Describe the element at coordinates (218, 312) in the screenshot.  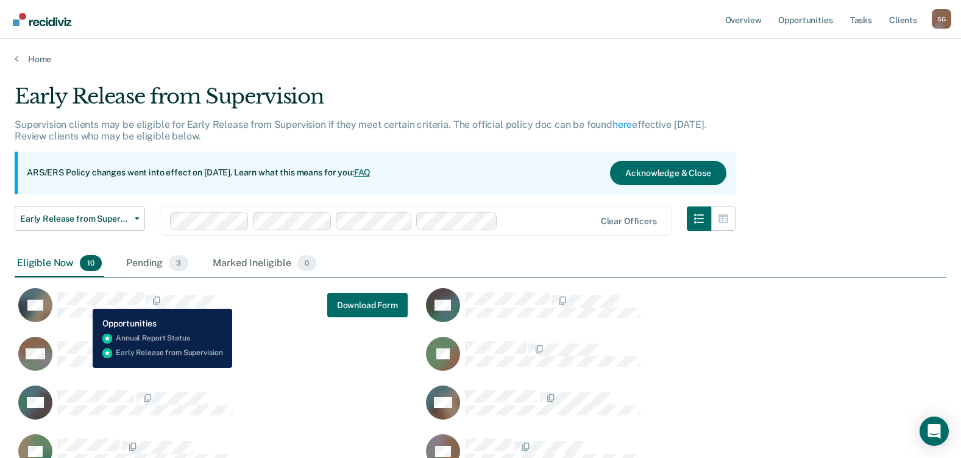
I see `div: CaseloadOpportunityCell-01723943` at that location.